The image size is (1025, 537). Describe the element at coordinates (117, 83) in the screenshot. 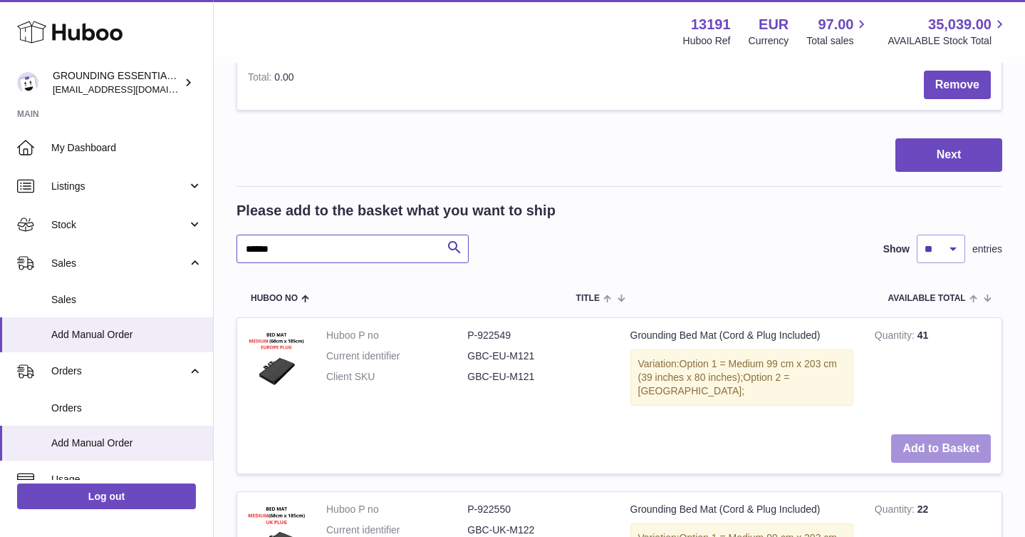

I see `div: GROUNDING ESSENTIALS INTERNATIONAL SLU` at that location.